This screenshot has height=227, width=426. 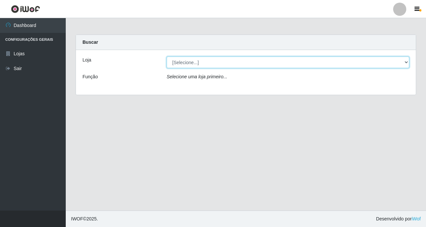 What do you see at coordinates (77, 219) in the screenshot?
I see `span: IWOF` at bounding box center [77, 219].